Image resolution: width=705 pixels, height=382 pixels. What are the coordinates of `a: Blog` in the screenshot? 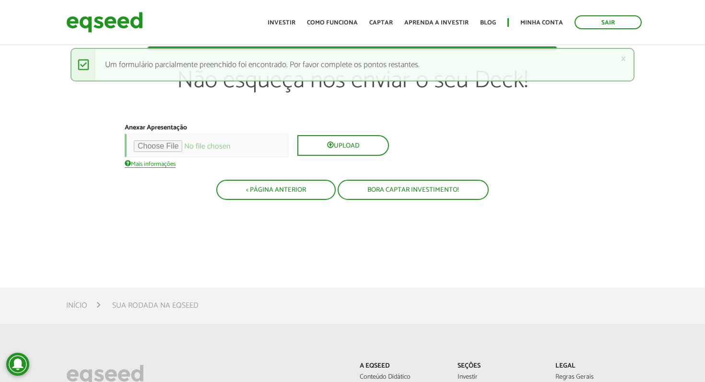 It's located at (488, 23).